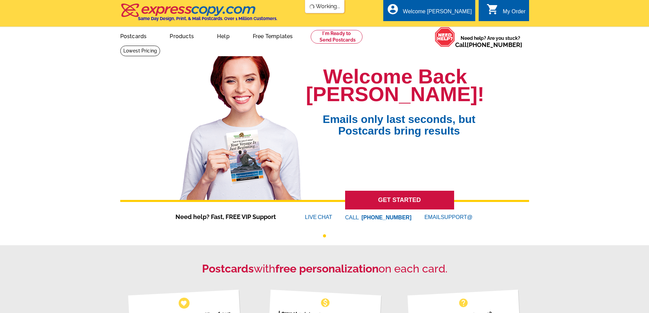  Describe the element at coordinates (207, 18) in the screenshot. I see `h4: Same Day Design, Print, & Mail Postcards. Over 1 Million Customers.` at that location.